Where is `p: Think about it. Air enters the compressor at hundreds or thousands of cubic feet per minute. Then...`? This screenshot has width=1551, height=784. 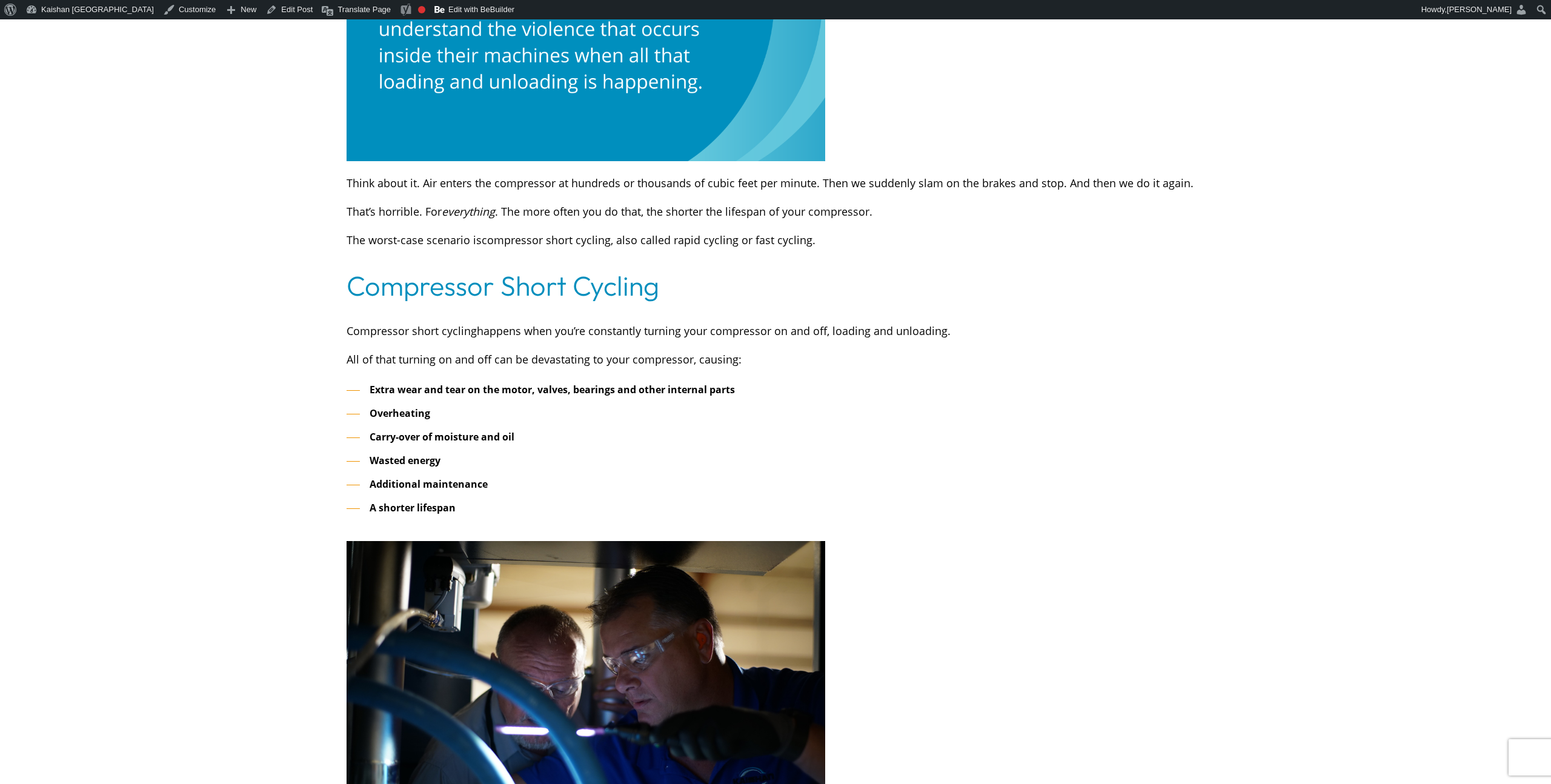
p: Think about it. Air enters the compressor at hundreds or thousands of cubic feet per minute. Then... is located at coordinates (776, 183).